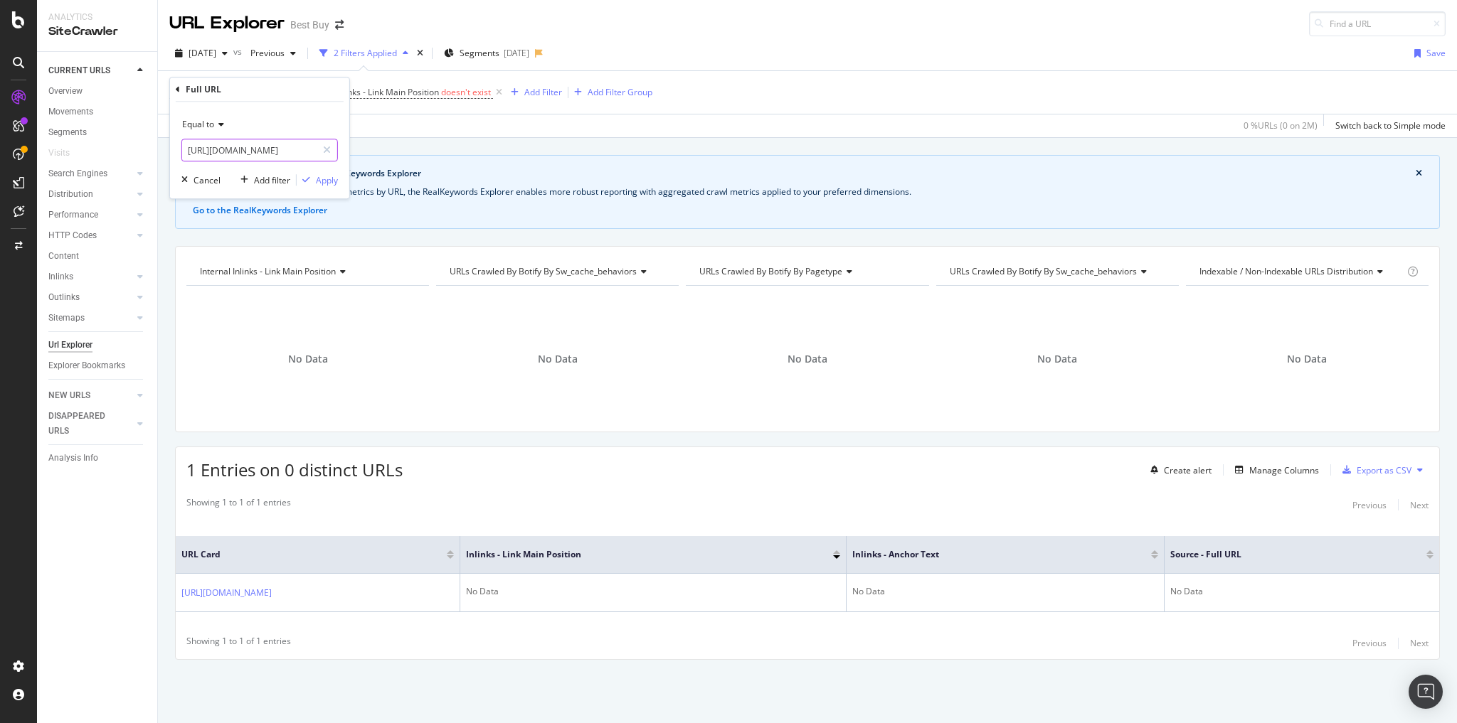 Image resolution: width=1457 pixels, height=723 pixels. Describe the element at coordinates (1005, 592) in the screenshot. I see `div: No Data` at that location.